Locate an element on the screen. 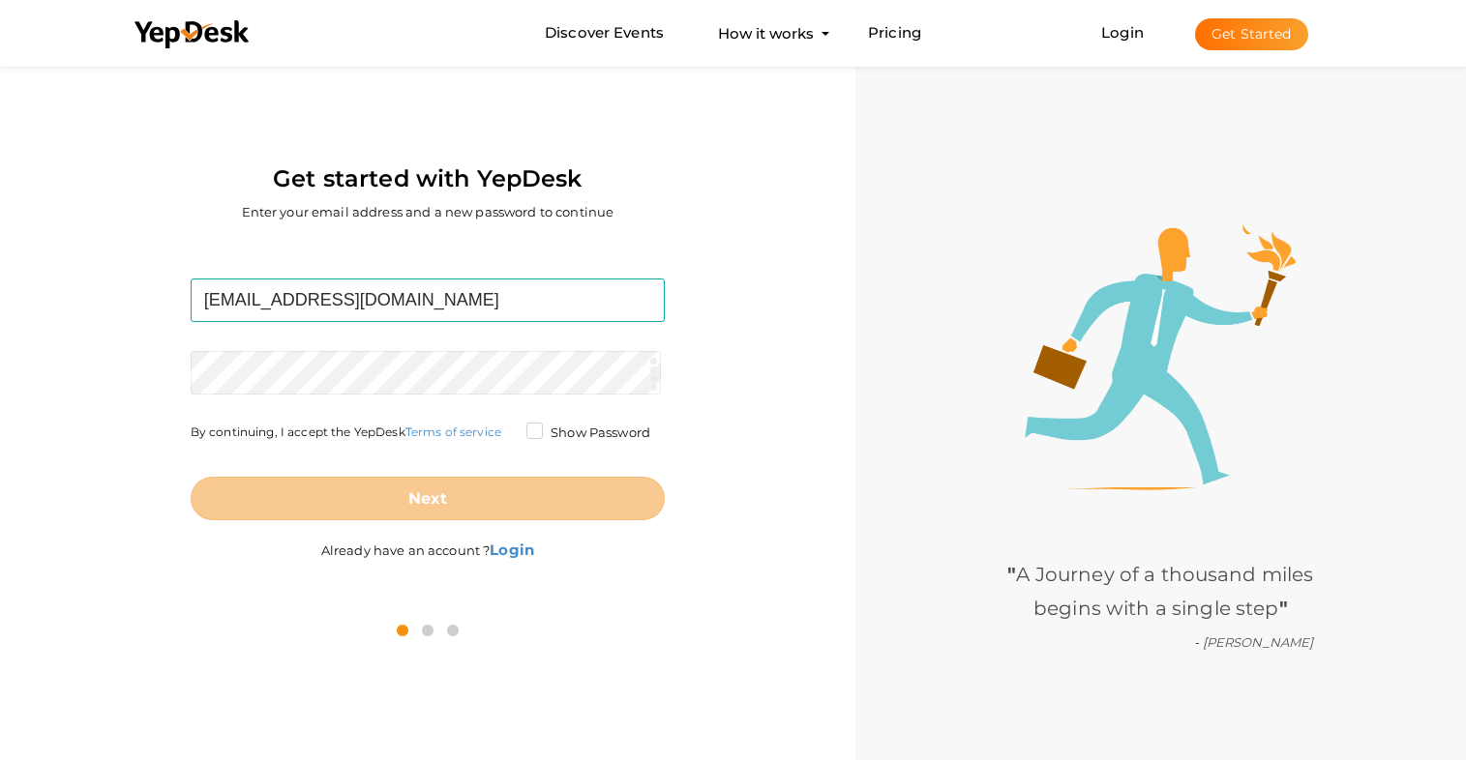 The image size is (1466, 760). label: Enter your email address and a new password to continue is located at coordinates (428, 212).